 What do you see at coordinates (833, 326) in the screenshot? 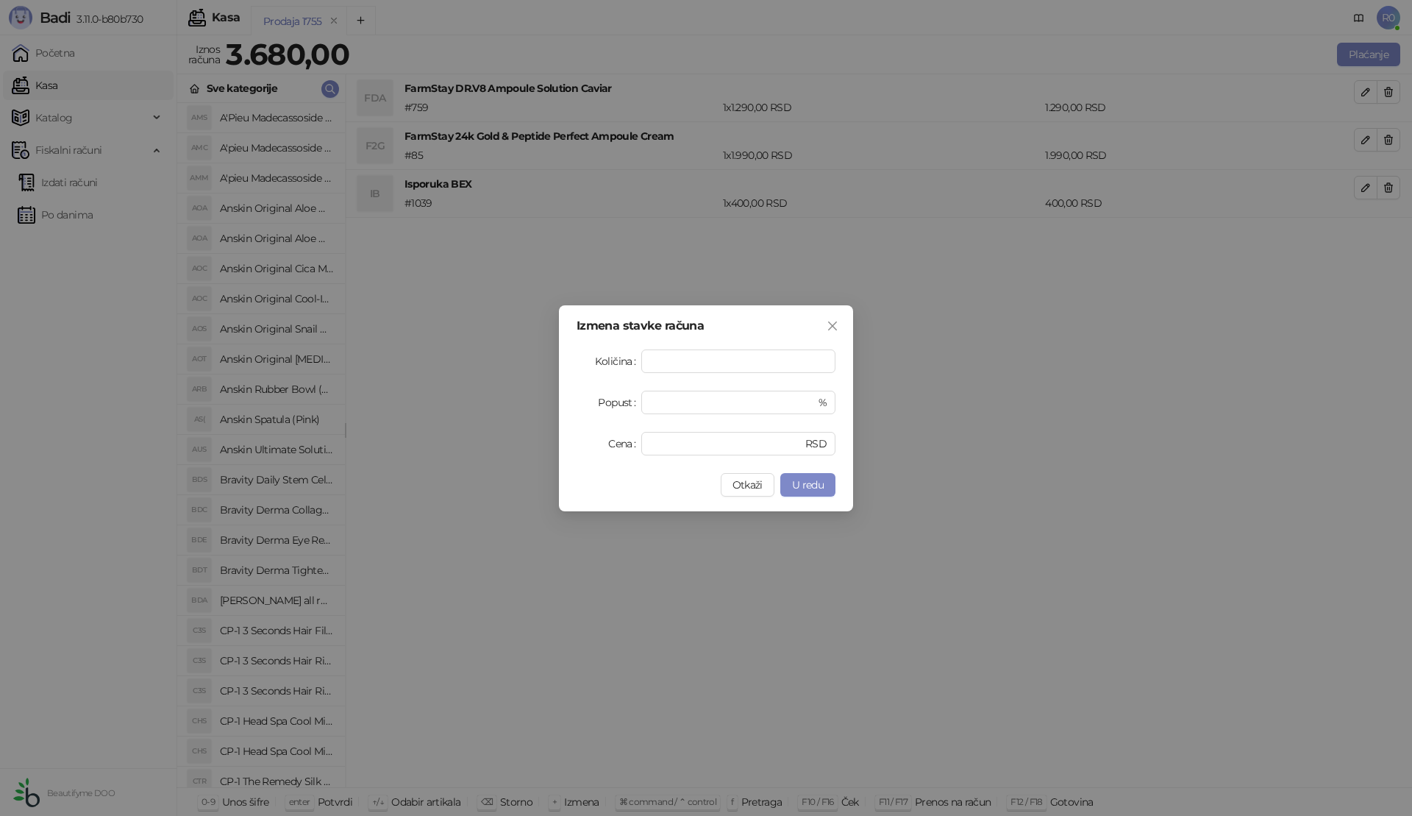
I see `span: close` at bounding box center [833, 326].